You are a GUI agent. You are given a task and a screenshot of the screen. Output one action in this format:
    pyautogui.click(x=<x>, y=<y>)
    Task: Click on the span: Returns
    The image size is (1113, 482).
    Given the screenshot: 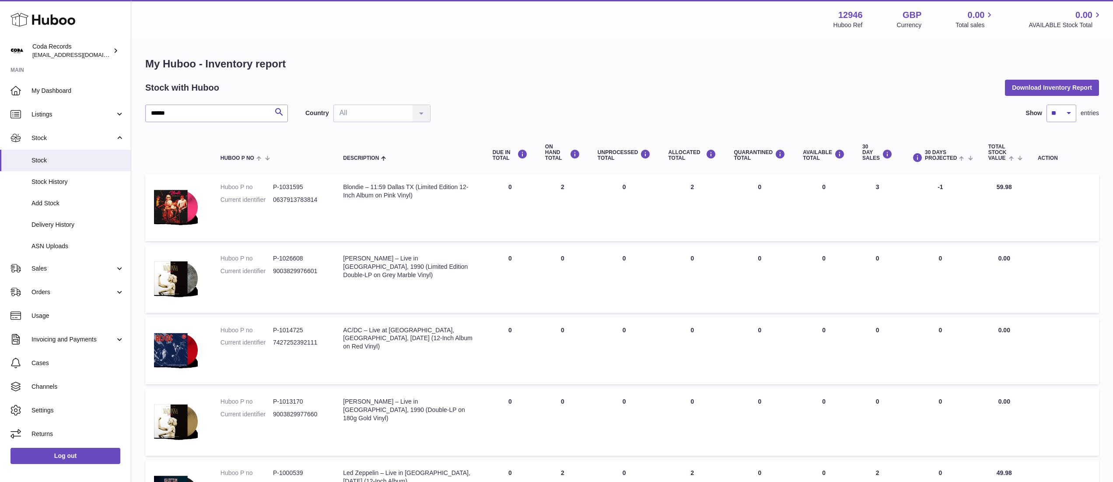 What is the action you would take?
    pyautogui.click(x=78, y=434)
    